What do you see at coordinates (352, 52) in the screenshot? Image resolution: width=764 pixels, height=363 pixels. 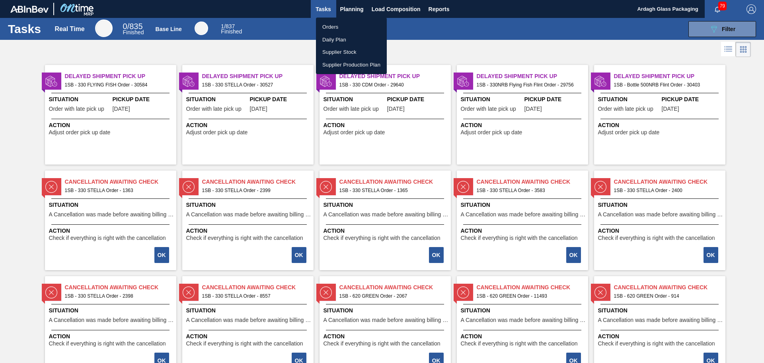 I see `a: Supplier Stock` at bounding box center [352, 52].